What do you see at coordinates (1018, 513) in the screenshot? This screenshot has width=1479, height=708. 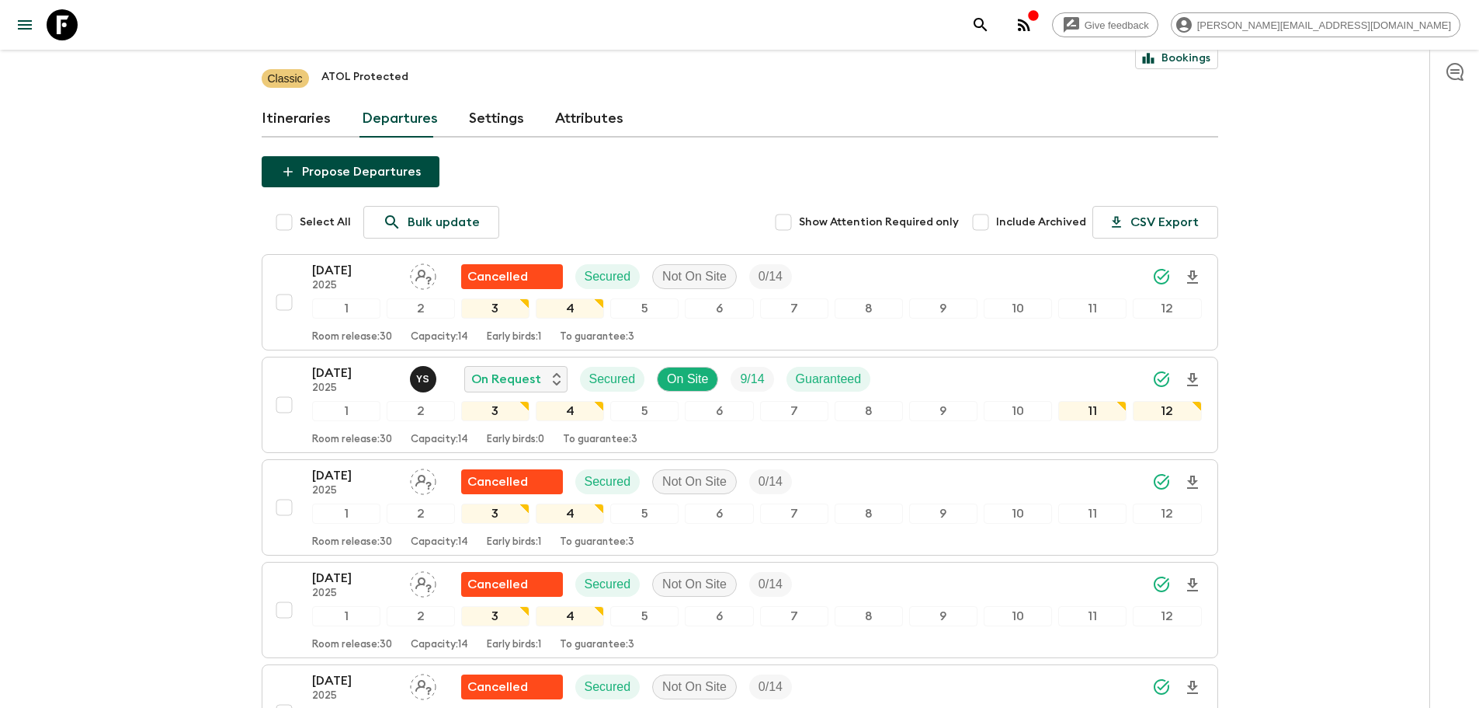 I see `div: 10` at bounding box center [1018, 513].